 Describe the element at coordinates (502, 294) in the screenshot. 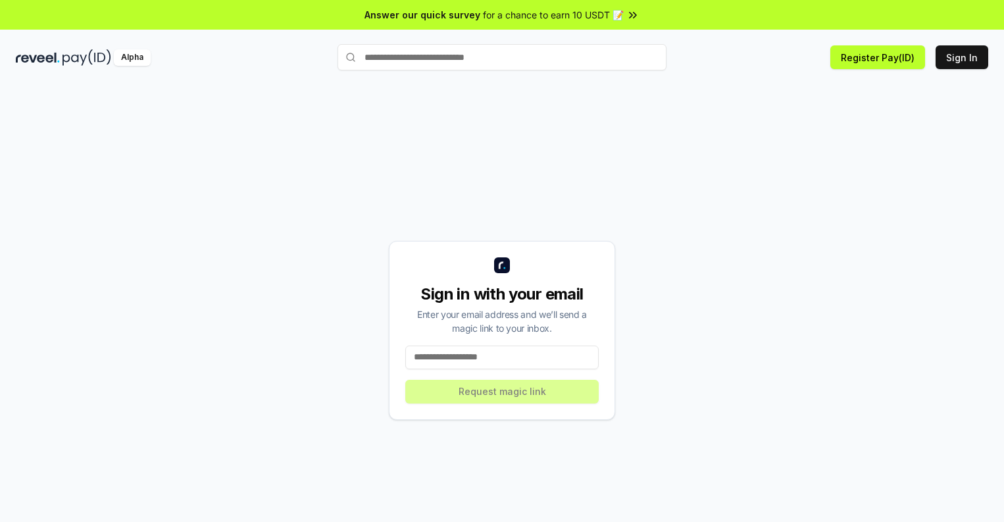

I see `div: Sign in with your email` at that location.